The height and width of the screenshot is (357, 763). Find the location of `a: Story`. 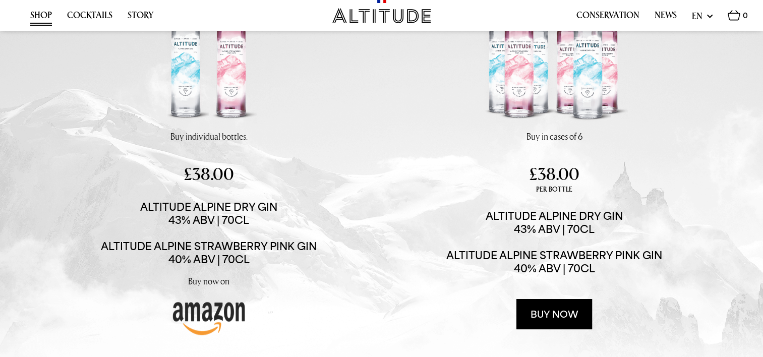

a: Story is located at coordinates (141, 18).